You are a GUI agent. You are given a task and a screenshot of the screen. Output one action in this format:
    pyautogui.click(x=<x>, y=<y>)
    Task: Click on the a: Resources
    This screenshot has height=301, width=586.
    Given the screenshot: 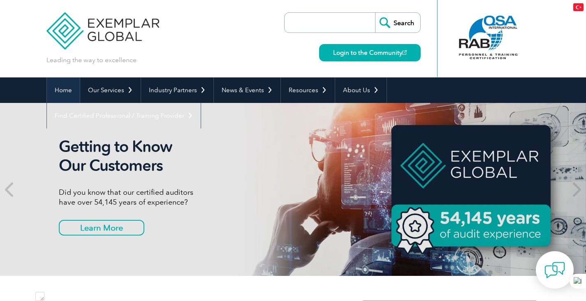 What is the action you would take?
    pyautogui.click(x=308, y=90)
    